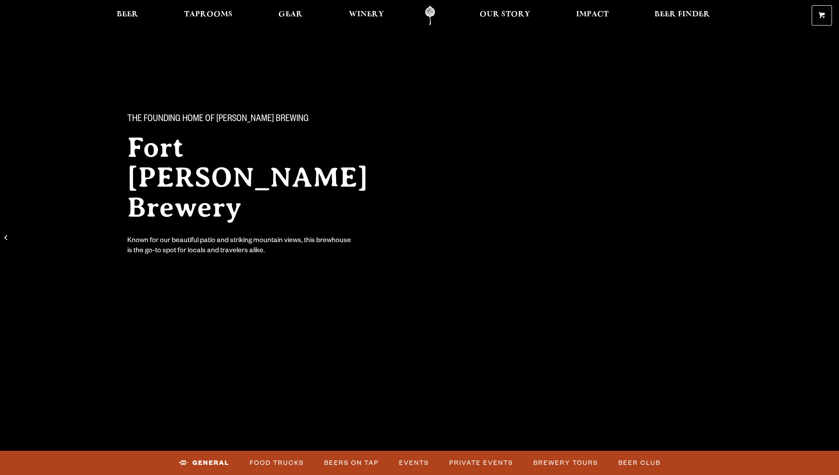 The height and width of the screenshot is (475, 839). I want to click on span: Impact, so click(592, 15).